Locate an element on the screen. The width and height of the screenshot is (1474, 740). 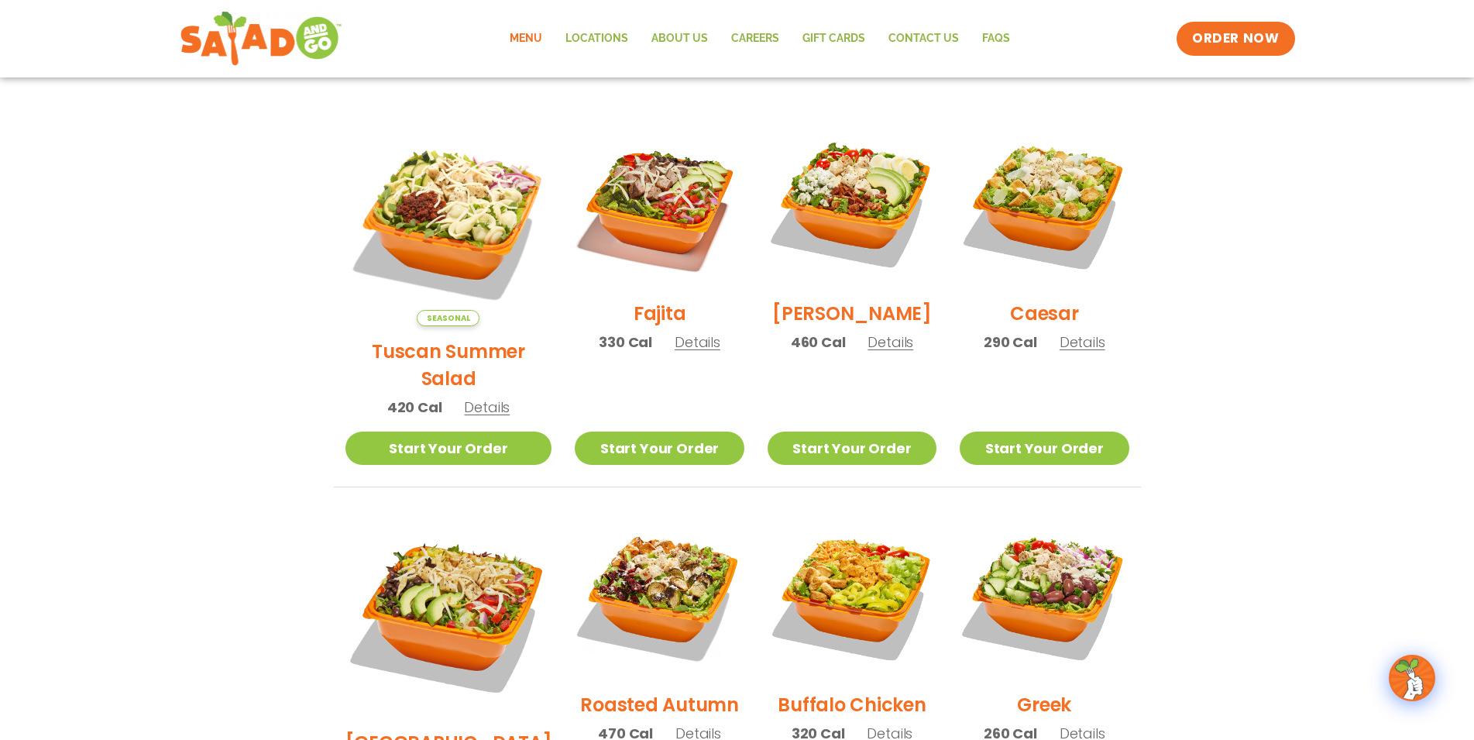
img: Product photo for Caesar Salad is located at coordinates (1044, 204).